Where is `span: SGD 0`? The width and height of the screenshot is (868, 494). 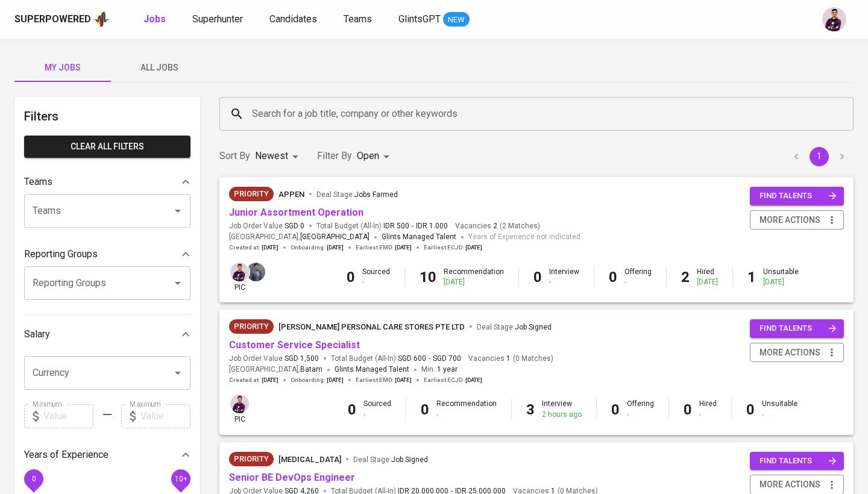 span: SGD 0 is located at coordinates (294, 226).